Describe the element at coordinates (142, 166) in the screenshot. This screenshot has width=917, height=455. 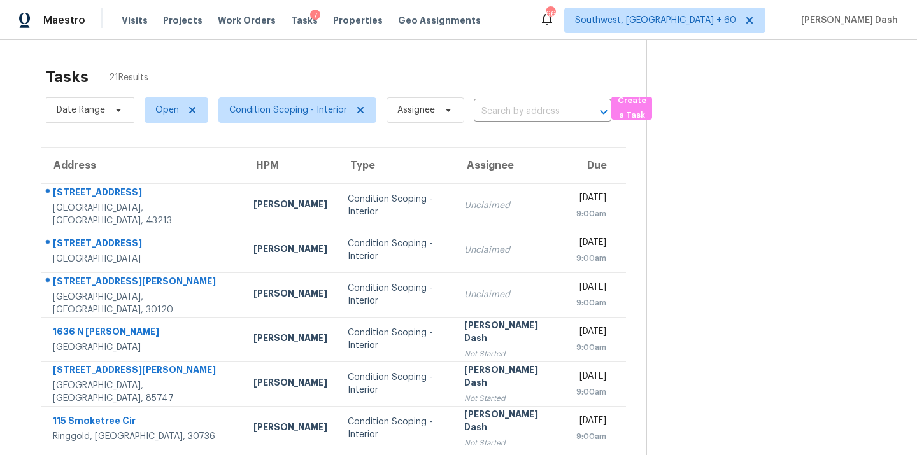
I see `th: Address` at that location.